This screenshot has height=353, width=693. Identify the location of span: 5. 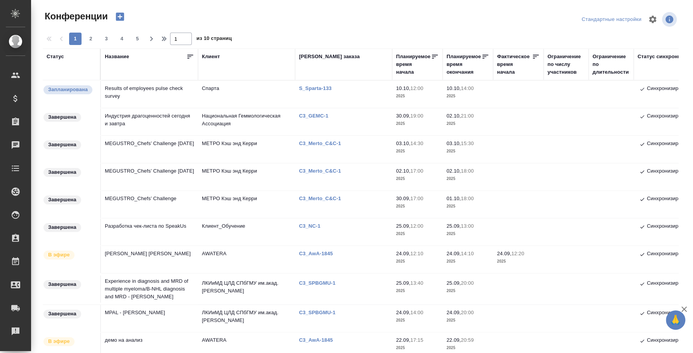
(137, 39).